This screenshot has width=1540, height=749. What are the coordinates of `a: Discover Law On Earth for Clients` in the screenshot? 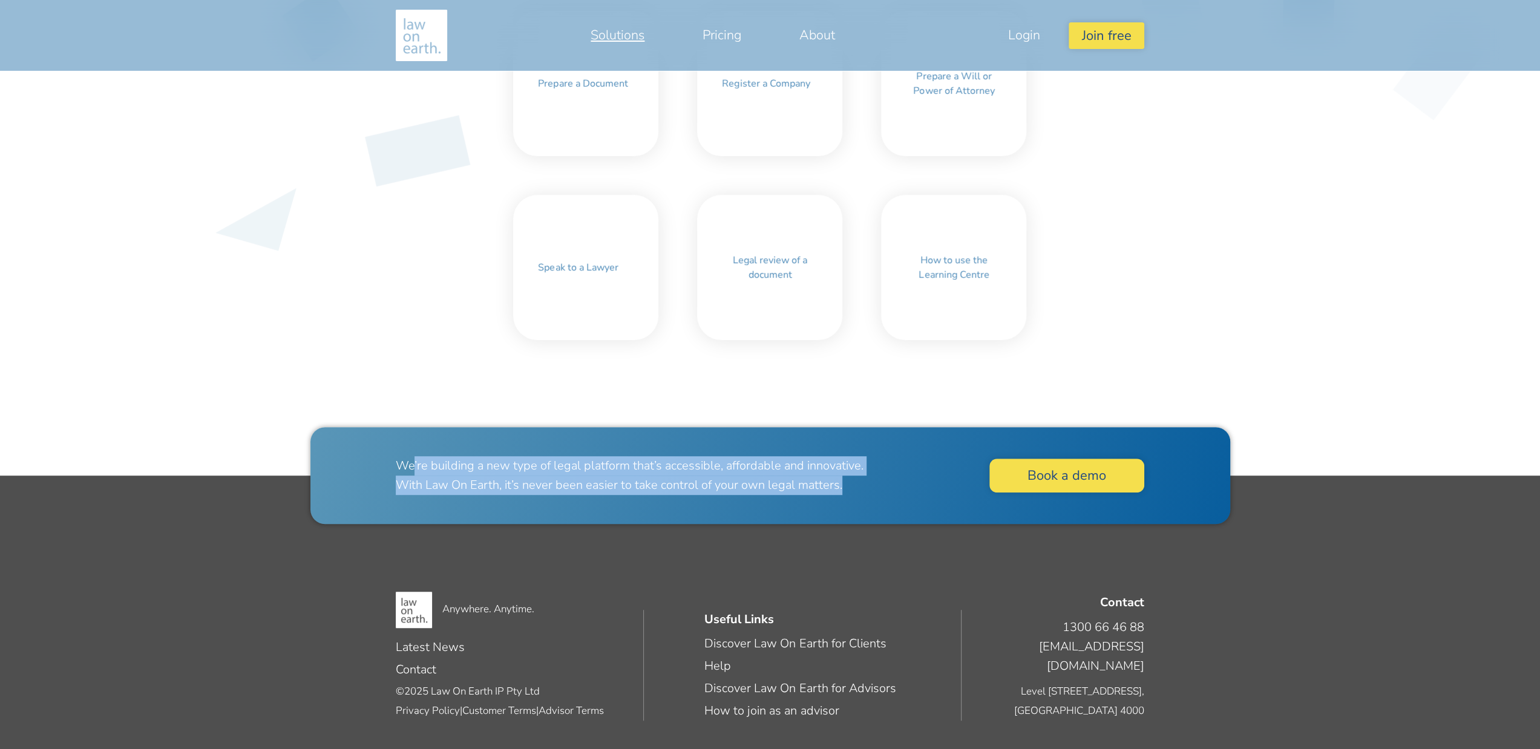 It's located at (795, 643).